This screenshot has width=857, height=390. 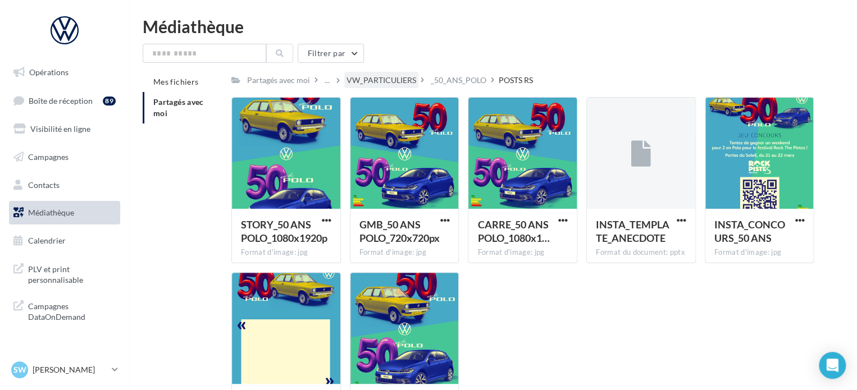 What do you see at coordinates (20, 370) in the screenshot?
I see `span: SW` at bounding box center [20, 370].